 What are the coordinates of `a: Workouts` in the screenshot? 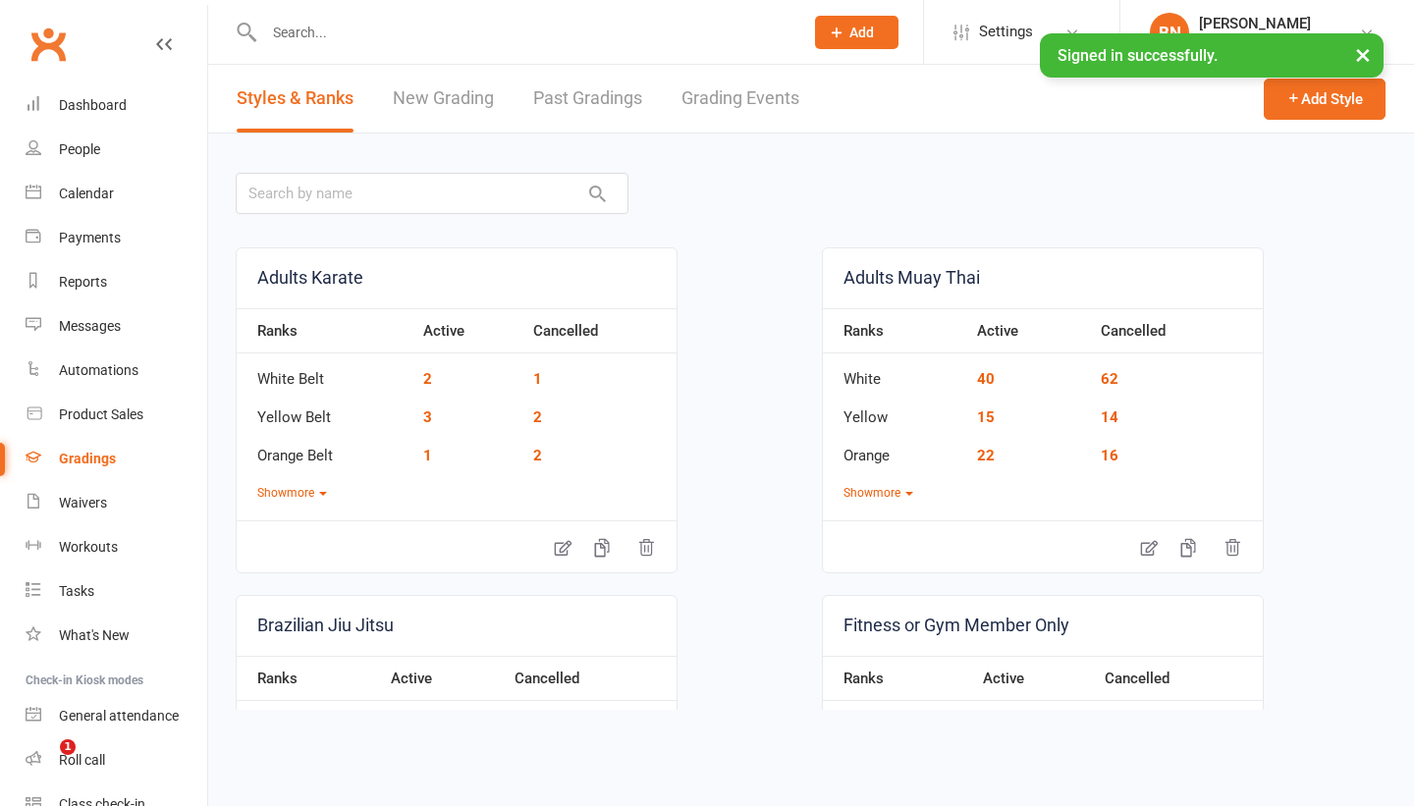 It's located at (116, 547).